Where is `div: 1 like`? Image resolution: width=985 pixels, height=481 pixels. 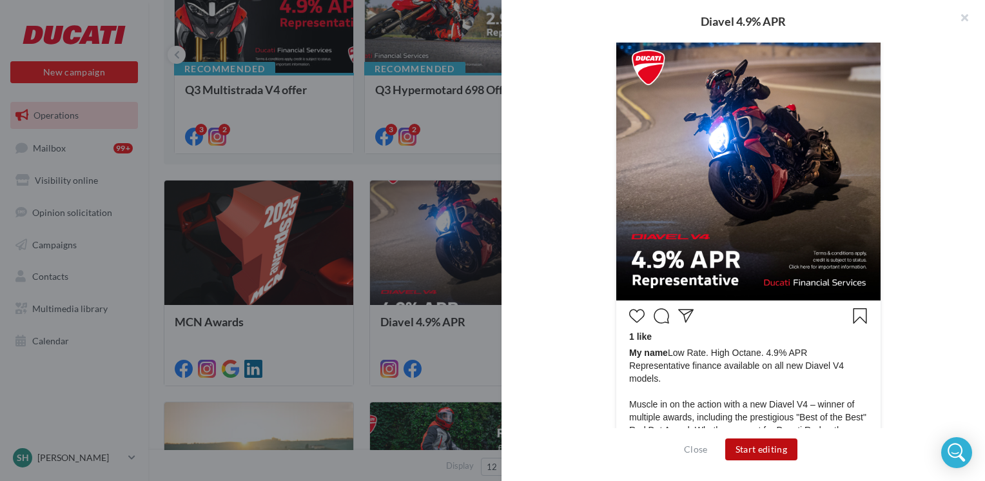 div: 1 like is located at coordinates (749, 338).